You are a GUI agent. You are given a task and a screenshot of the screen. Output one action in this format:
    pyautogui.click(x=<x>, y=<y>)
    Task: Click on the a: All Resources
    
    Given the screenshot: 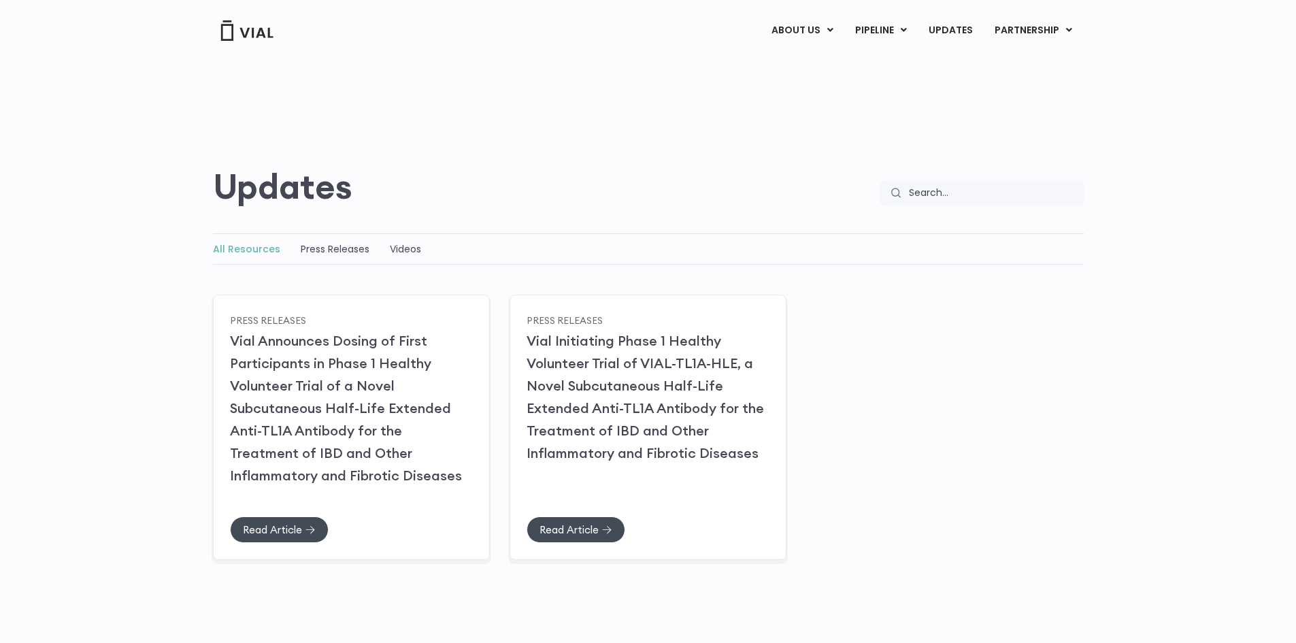 What is the action you would take?
    pyautogui.click(x=246, y=249)
    